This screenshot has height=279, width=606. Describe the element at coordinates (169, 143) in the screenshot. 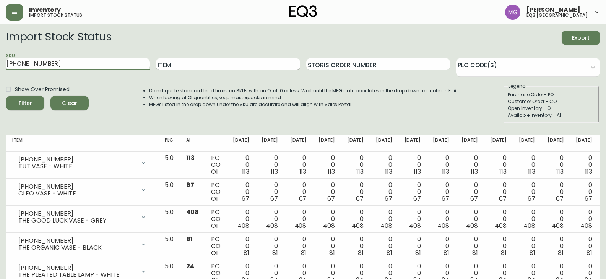

I see `th: PLC` at that location.